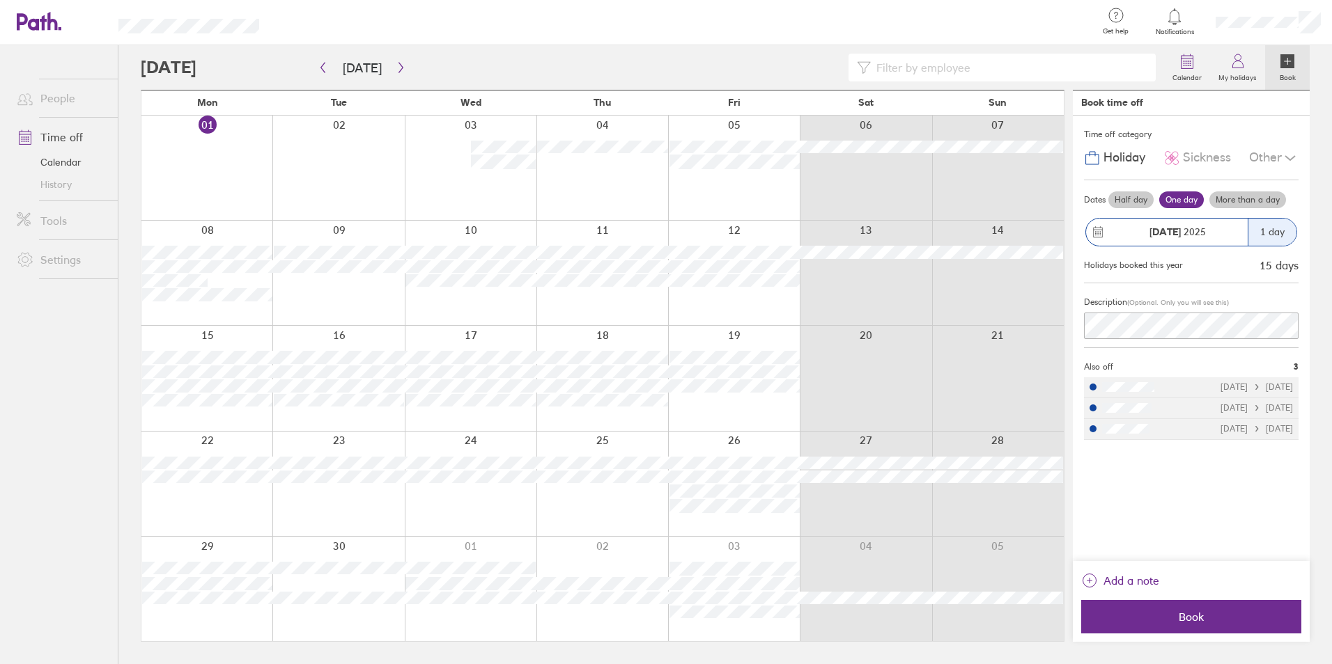  Describe the element at coordinates (1272, 232) in the screenshot. I see `div: 1 day` at that location.